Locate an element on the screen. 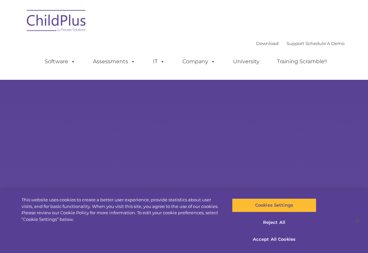  a: Download is located at coordinates (267, 43).